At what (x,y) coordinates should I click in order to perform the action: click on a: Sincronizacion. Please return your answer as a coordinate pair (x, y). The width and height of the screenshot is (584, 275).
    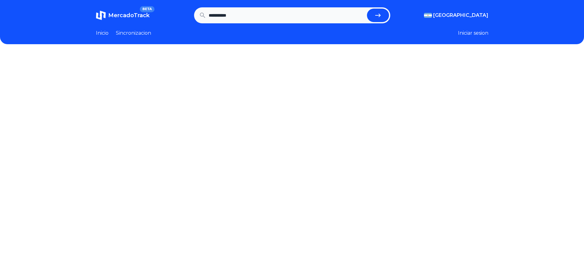
    Looking at the image, I should click on (133, 33).